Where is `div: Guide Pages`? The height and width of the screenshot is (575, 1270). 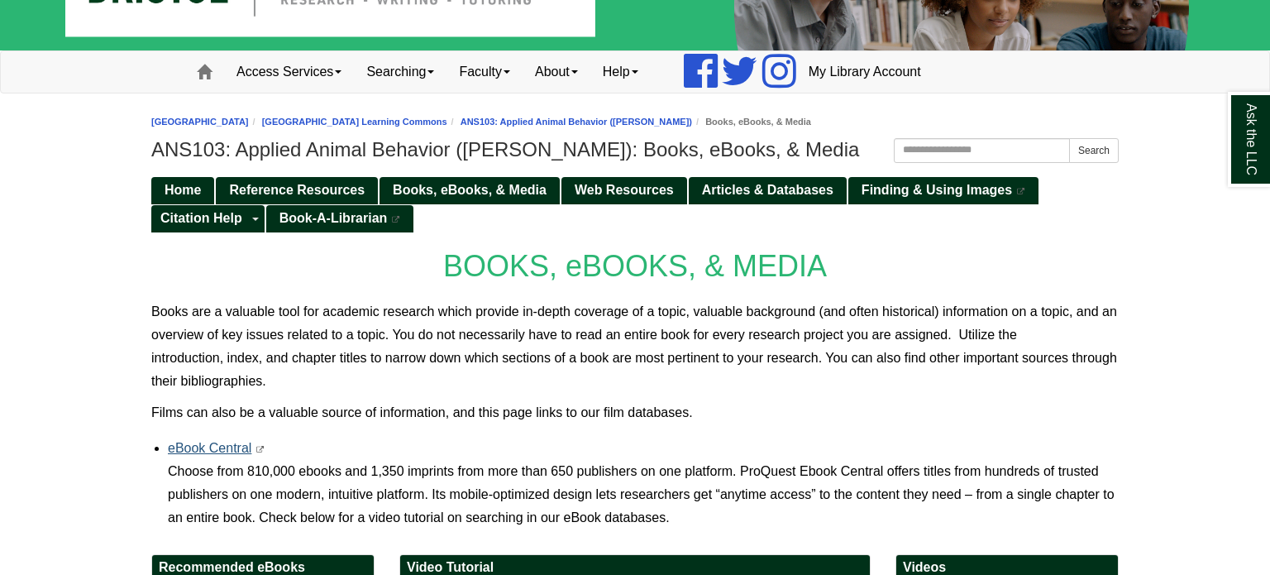
div: Guide Pages is located at coordinates (635, 203).